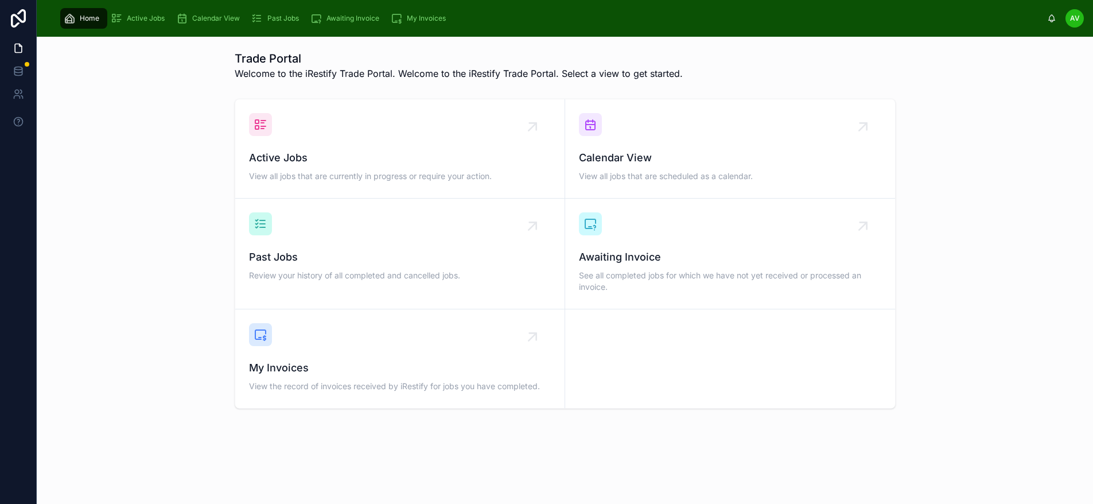 The image size is (1093, 504). Describe the element at coordinates (400, 359) in the screenshot. I see `a: My InvoicesView the record of invoices received by iRestify for jobs you have completed.` at that location.